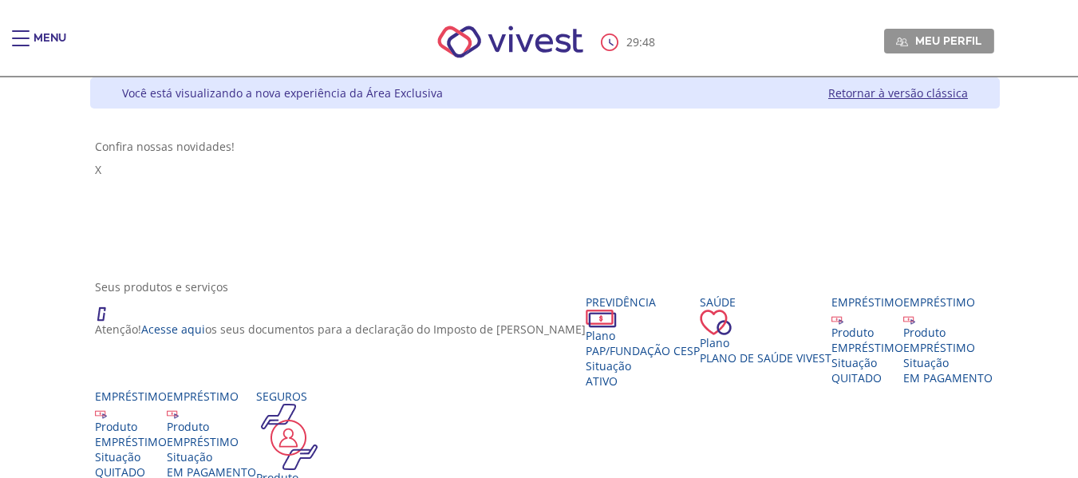 The image size is (1078, 478). What do you see at coordinates (108, 308) in the screenshot?
I see `img: ico_atencao.png` at bounding box center [108, 308].